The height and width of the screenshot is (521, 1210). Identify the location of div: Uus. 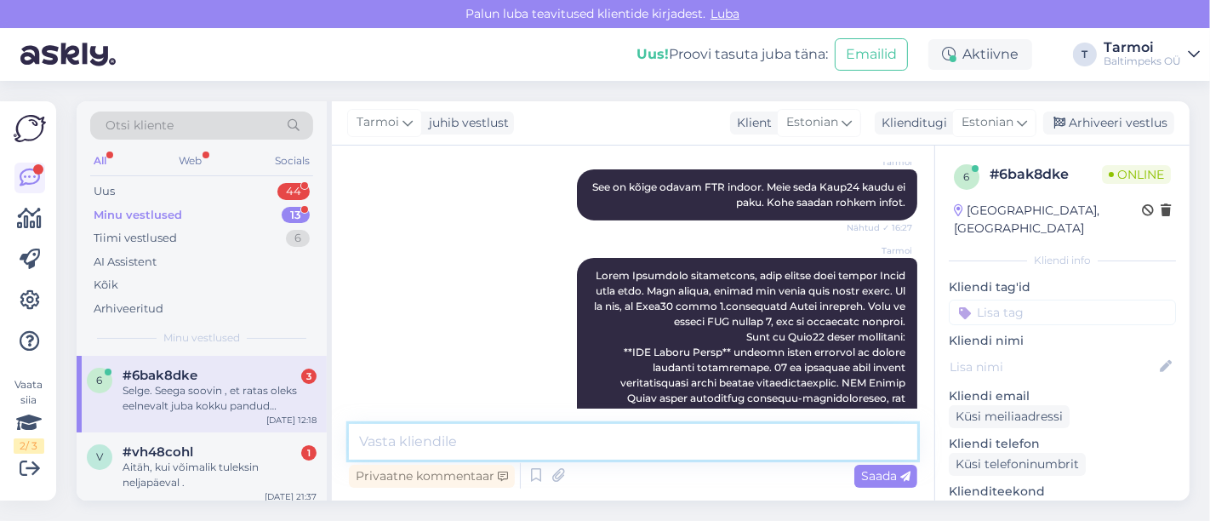
(104, 191).